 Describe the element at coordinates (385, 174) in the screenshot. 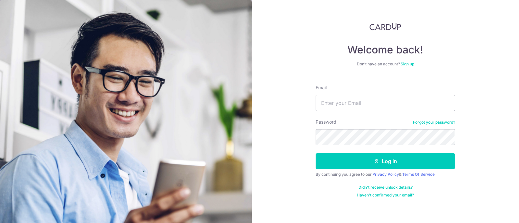

I see `a: Privacy Policy` at that location.